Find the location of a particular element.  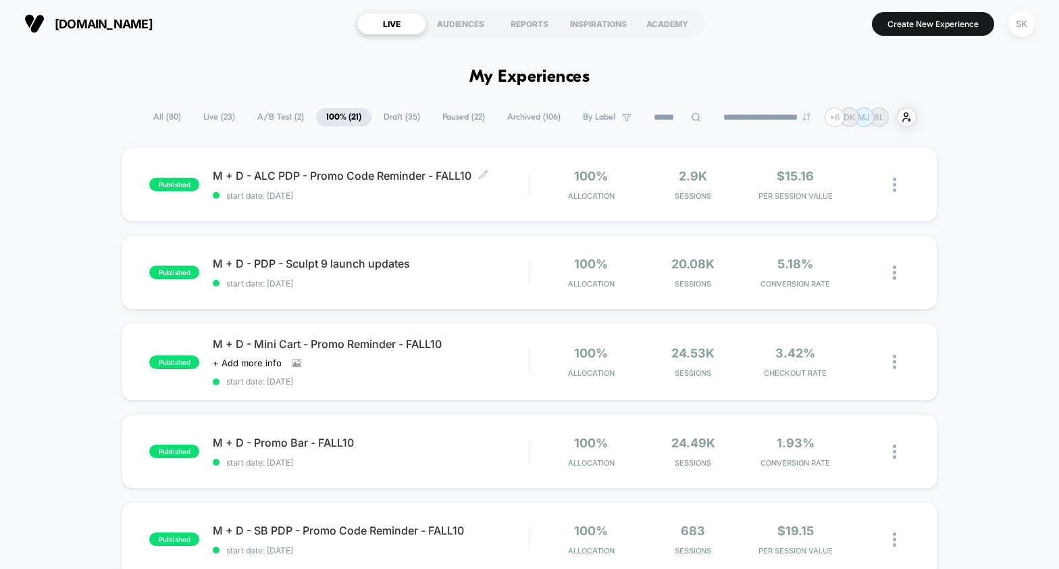

span: 683 is located at coordinates (693, 530).